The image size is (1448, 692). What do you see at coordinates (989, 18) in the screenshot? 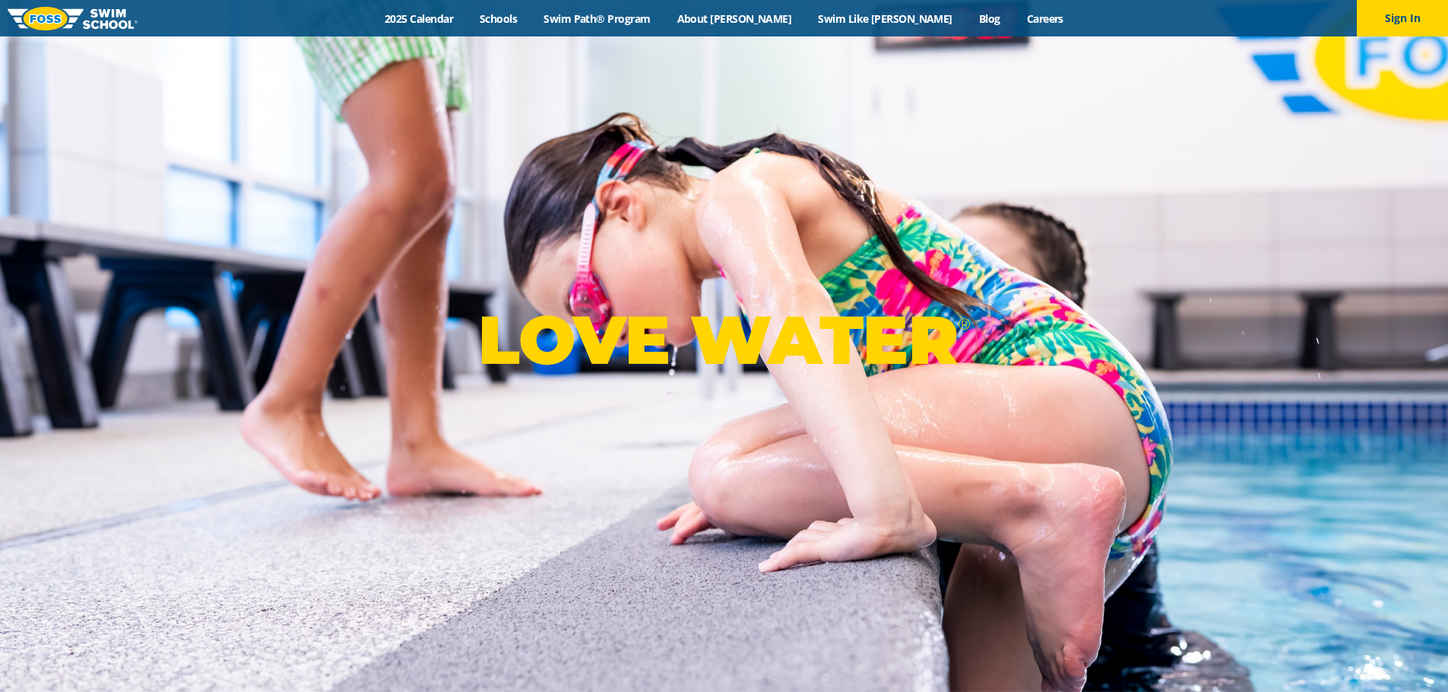
I see `a: Blog` at bounding box center [989, 18].